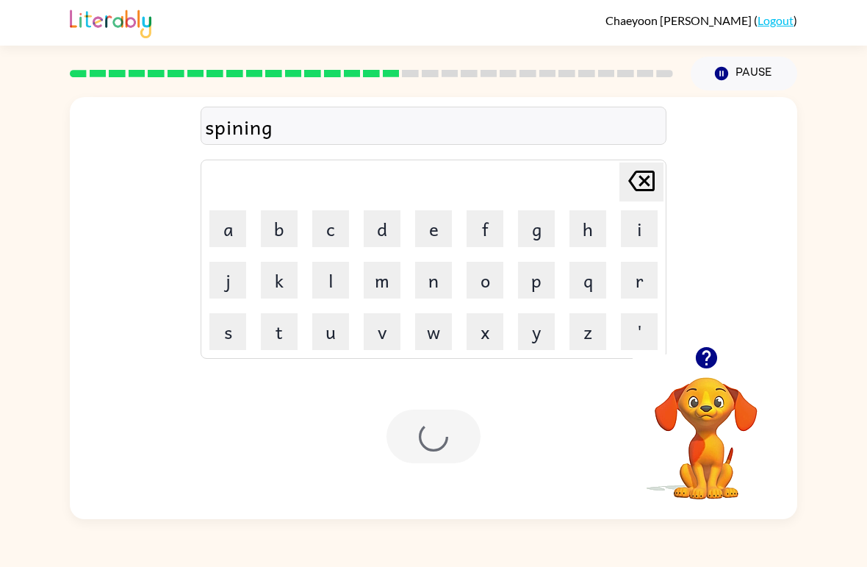 The width and height of the screenshot is (867, 567). Describe the element at coordinates (485, 332) in the screenshot. I see `button: x` at that location.